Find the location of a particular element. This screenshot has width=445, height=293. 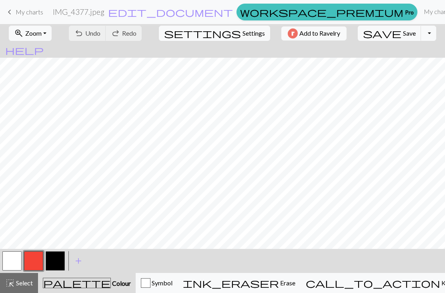

button: Colour is located at coordinates (87, 283).